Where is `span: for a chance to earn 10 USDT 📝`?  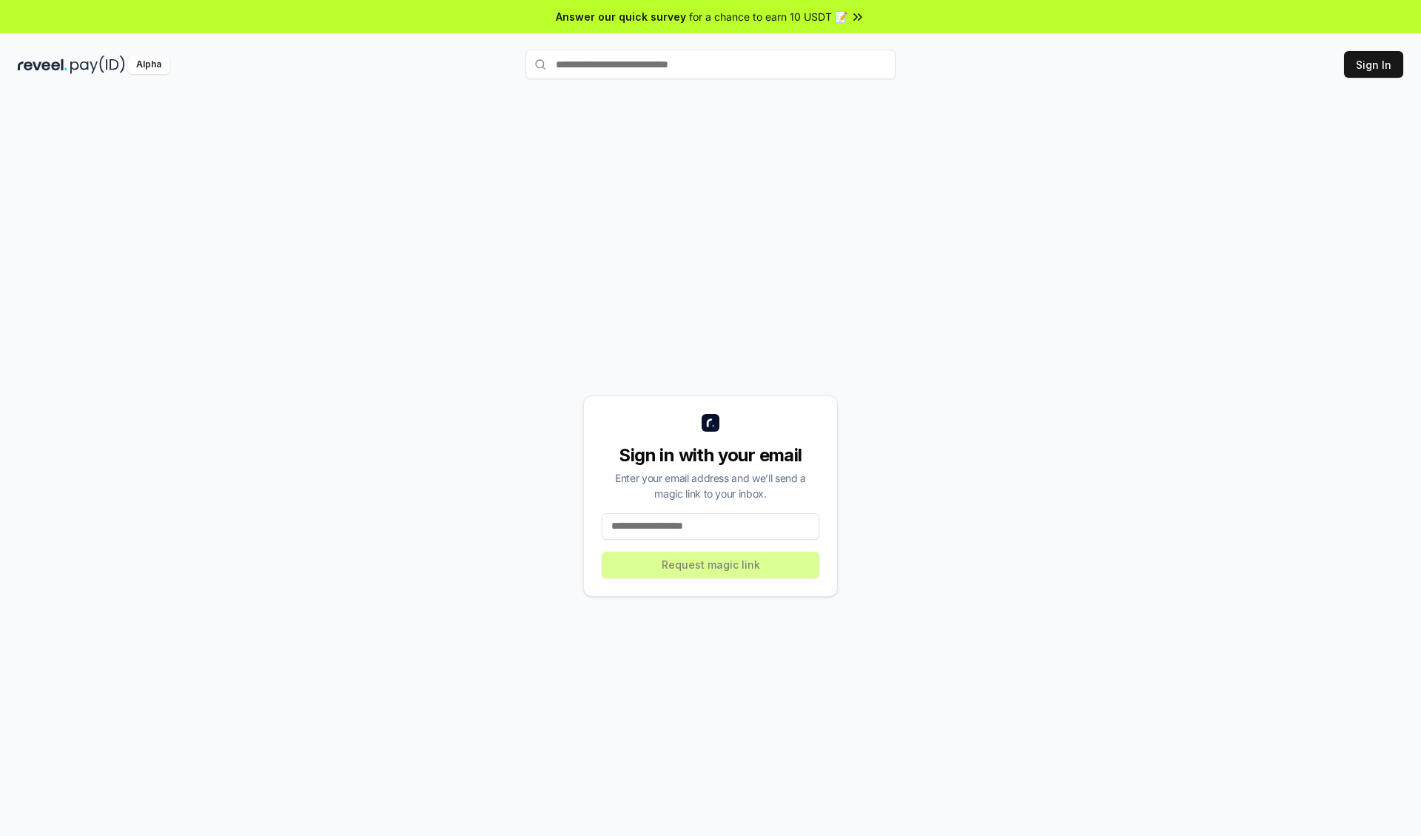 span: for a chance to earn 10 USDT 📝 is located at coordinates (768, 16).